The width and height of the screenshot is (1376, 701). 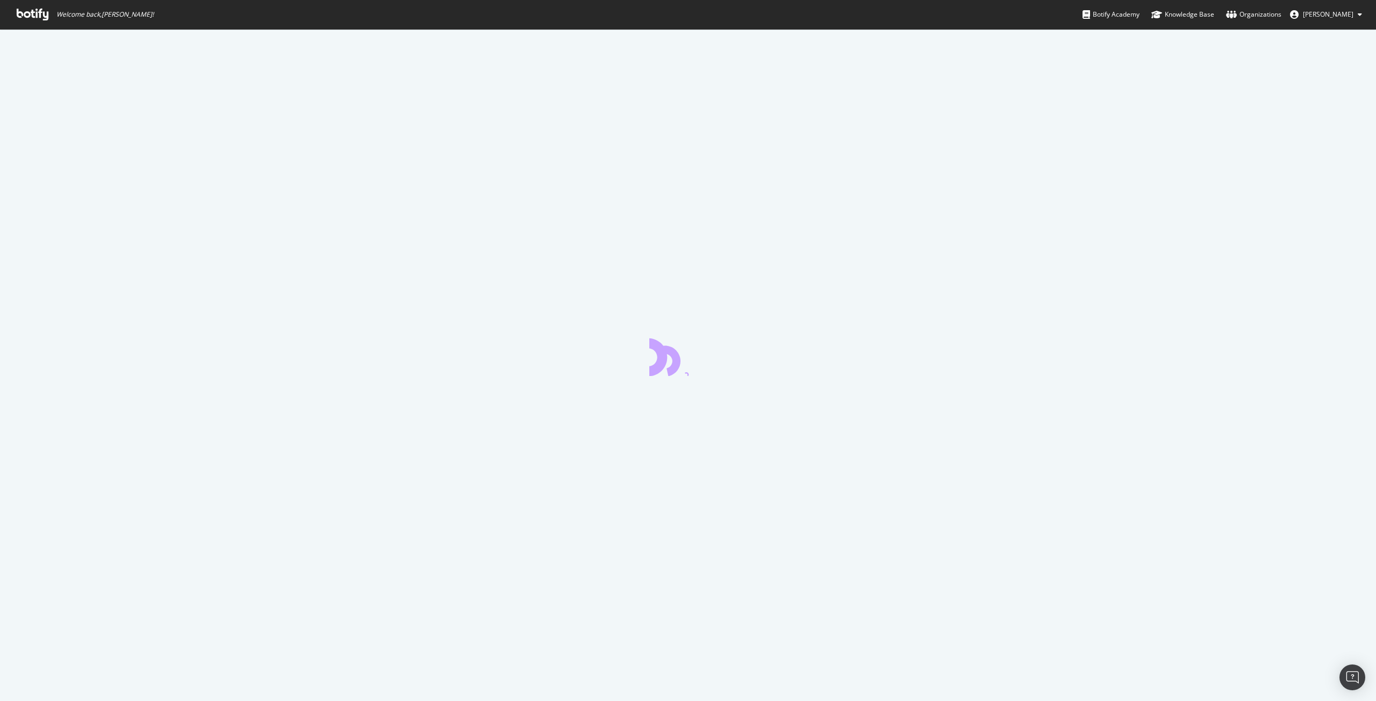 What do you see at coordinates (1352, 678) in the screenshot?
I see `div: Open Intercom Messenger` at bounding box center [1352, 678].